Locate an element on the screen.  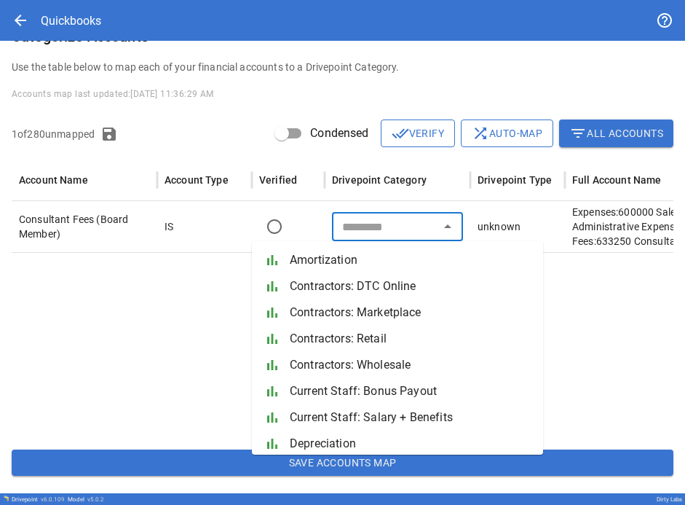
span: done_all is located at coordinates (400, 133).